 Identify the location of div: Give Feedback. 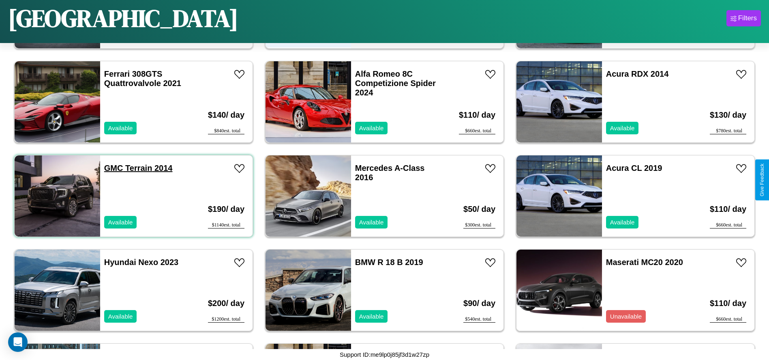
(762, 180).